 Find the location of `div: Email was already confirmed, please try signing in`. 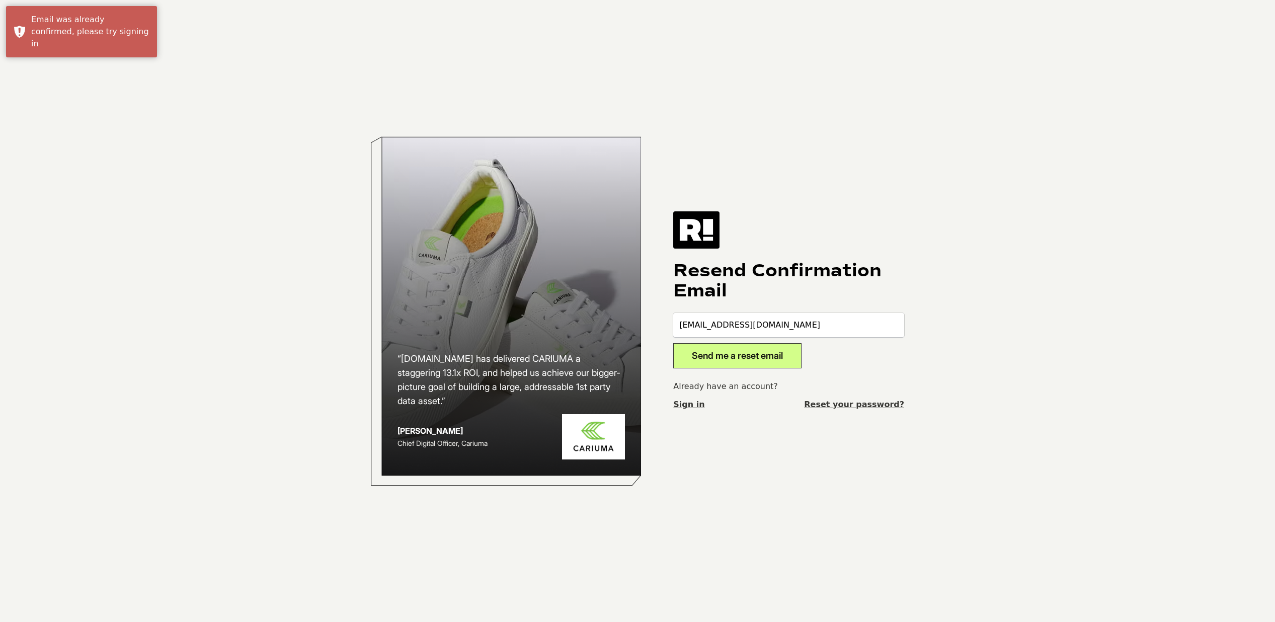

div: Email was already confirmed, please try signing in is located at coordinates (90, 32).